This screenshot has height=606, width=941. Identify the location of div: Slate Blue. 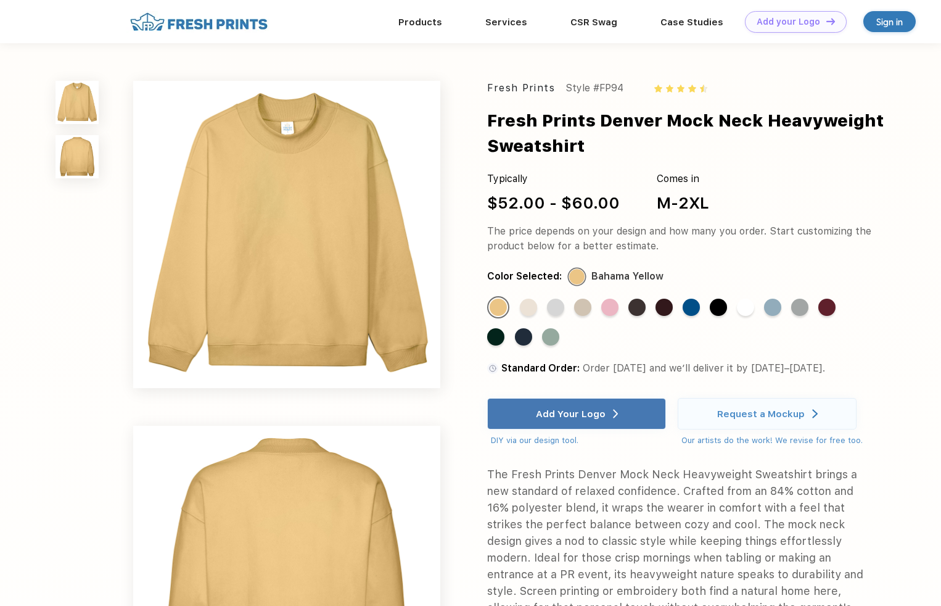
(773, 307).